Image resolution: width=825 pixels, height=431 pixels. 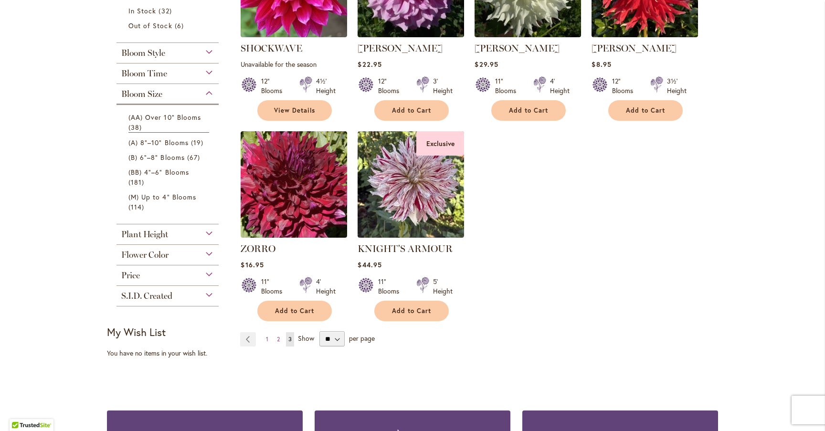 I want to click on a: In Stock 32, so click(x=169, y=11).